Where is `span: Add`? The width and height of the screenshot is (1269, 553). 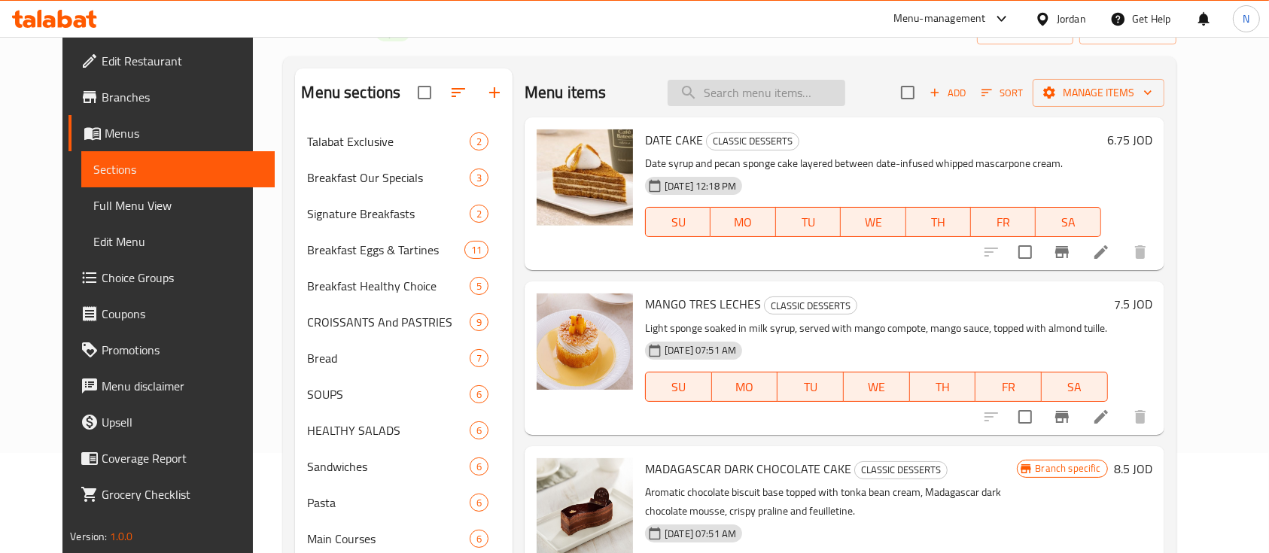
span: Add is located at coordinates (948, 93).